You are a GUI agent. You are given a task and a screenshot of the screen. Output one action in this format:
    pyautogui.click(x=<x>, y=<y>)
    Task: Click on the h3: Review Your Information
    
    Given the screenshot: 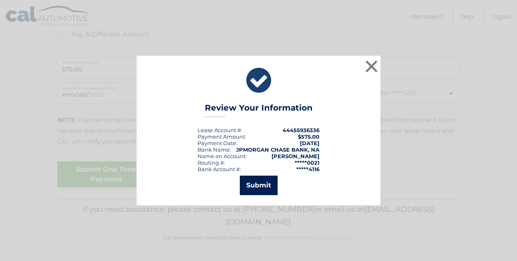 What is the action you would take?
    pyautogui.click(x=259, y=110)
    